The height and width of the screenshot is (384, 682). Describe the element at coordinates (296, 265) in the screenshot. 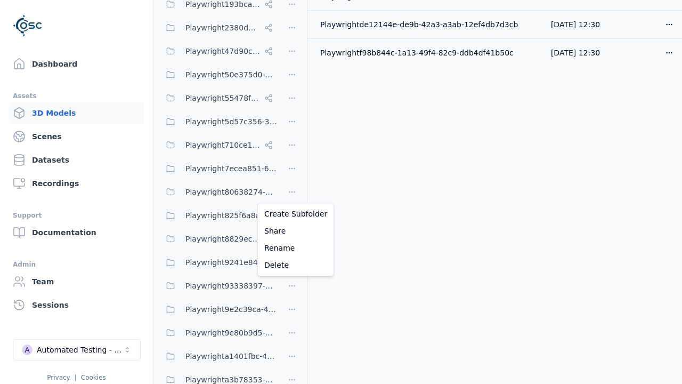

I see `div: Delete` at that location.